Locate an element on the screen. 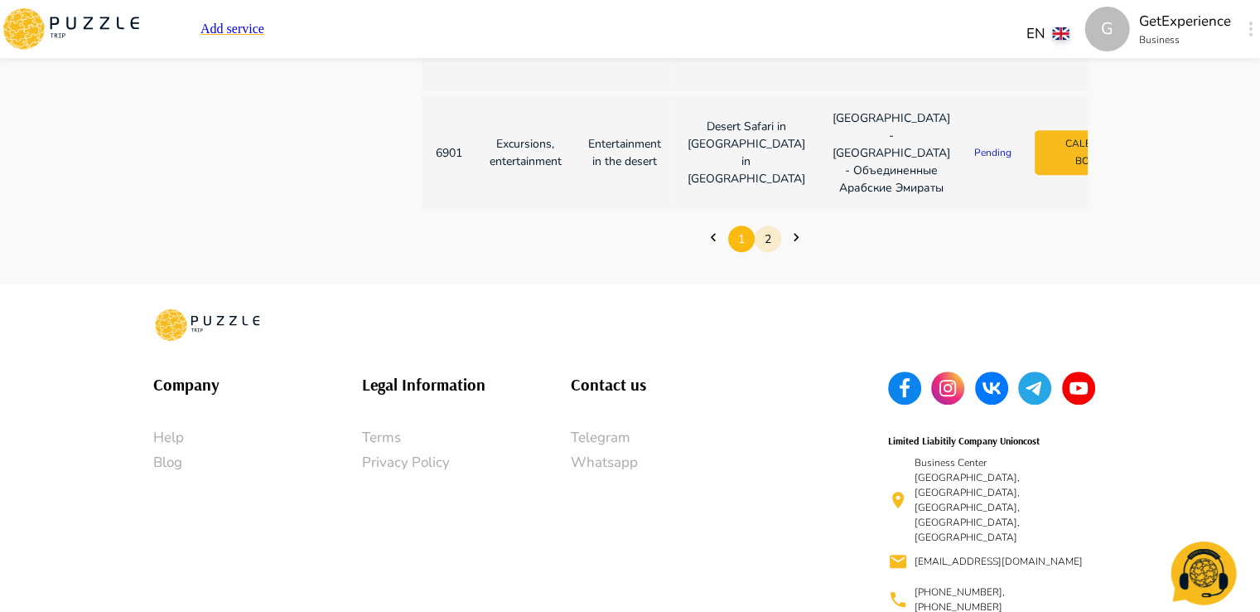 The height and width of the screenshot is (612, 1260). a: Terms is located at coordinates (467, 438).